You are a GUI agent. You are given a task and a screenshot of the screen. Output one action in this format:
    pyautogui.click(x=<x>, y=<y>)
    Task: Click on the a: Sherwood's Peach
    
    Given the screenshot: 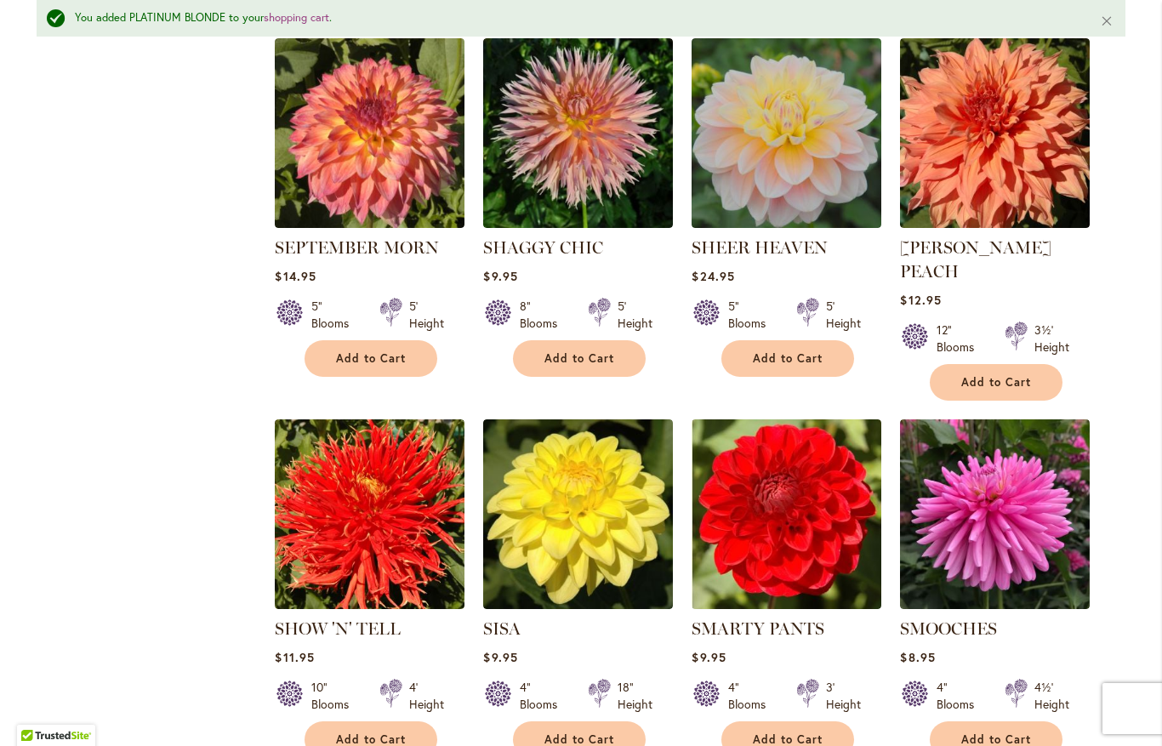 What is the action you would take?
    pyautogui.click(x=995, y=223)
    